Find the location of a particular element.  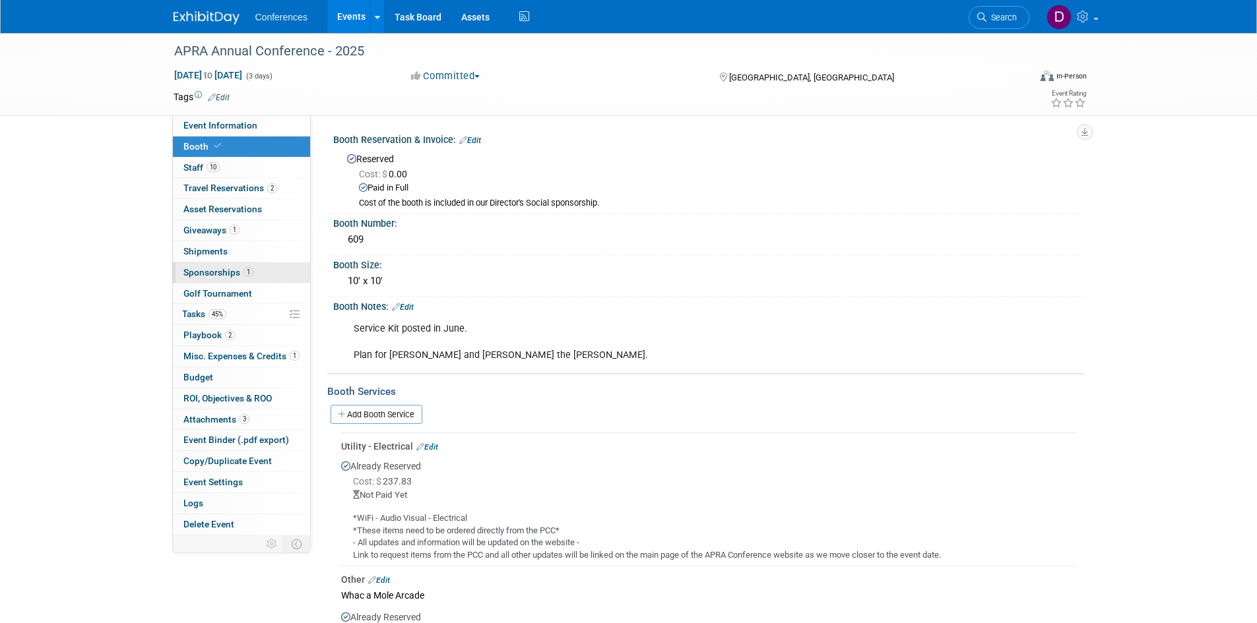

a: Shipments is located at coordinates (241, 251).